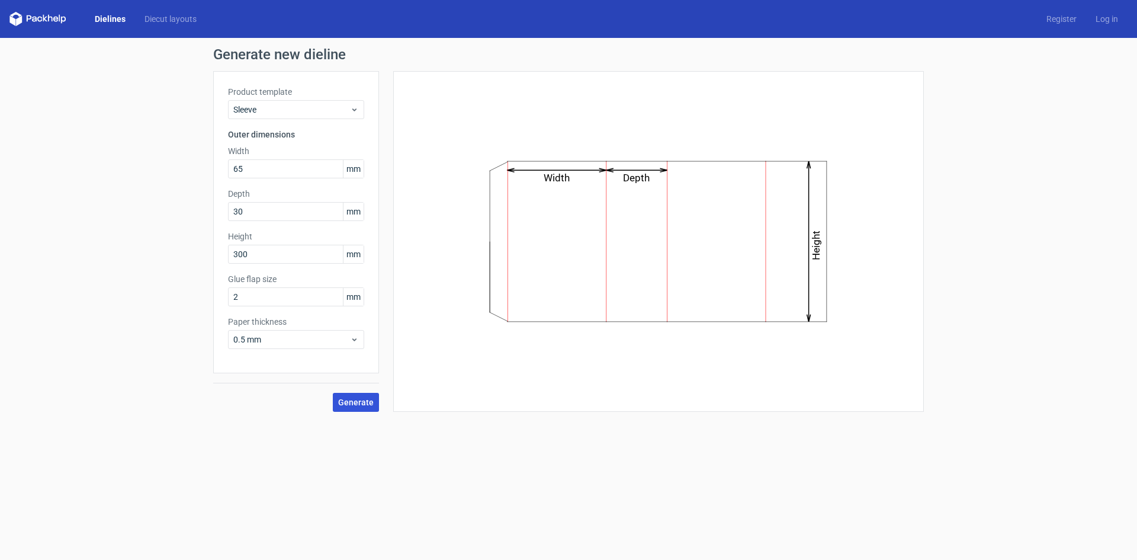  I want to click on a: Register, so click(1061, 19).